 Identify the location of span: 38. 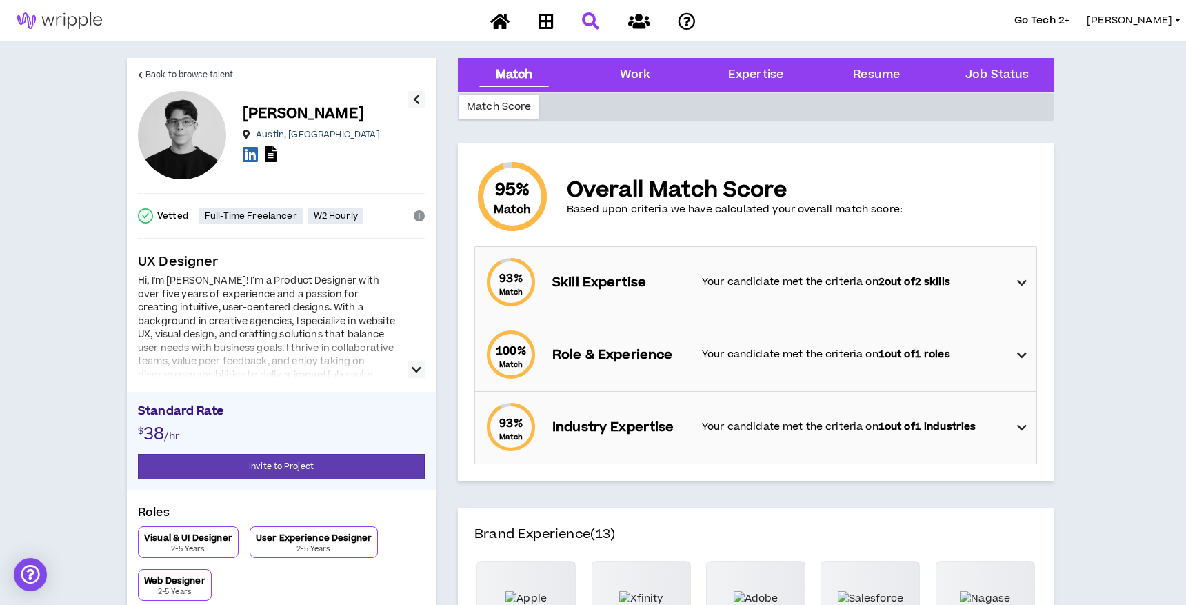
(154, 434).